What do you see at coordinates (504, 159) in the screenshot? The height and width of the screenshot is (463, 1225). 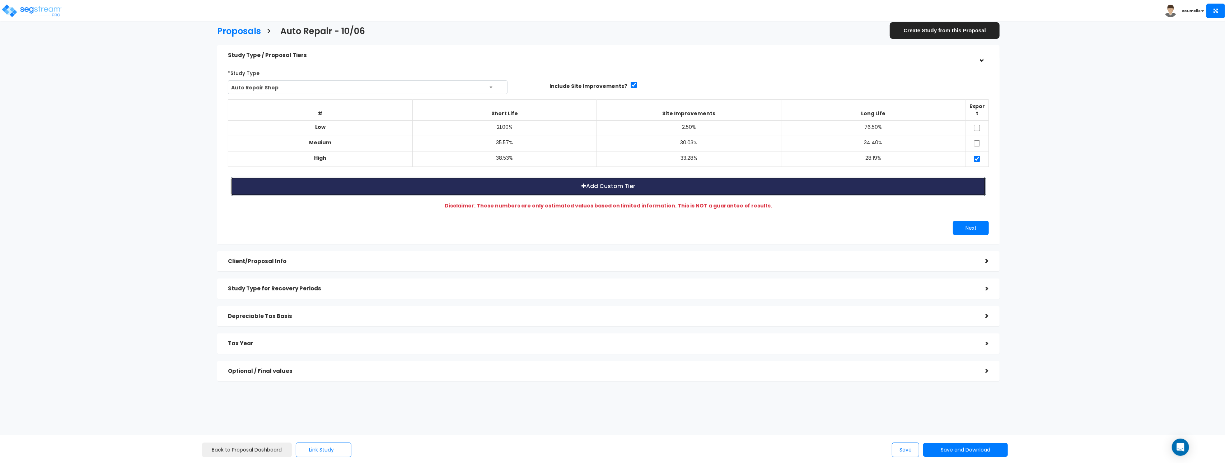 I see `td: 38.53%` at bounding box center [504, 159].